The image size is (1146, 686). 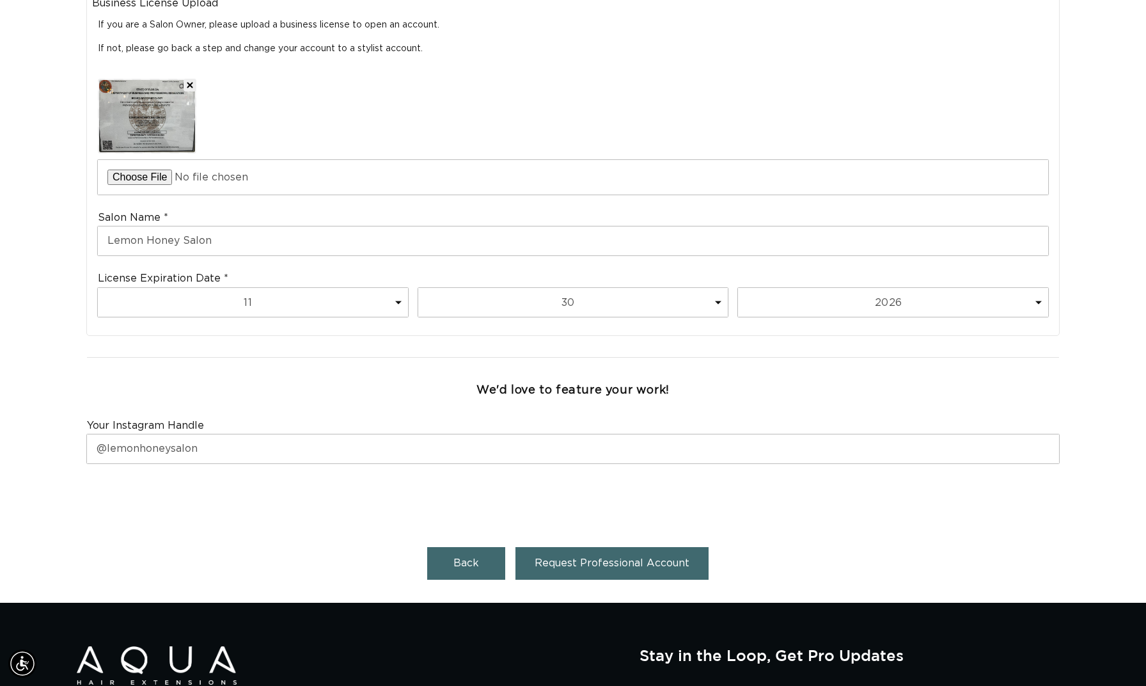 I want to click on button: Back, so click(x=466, y=563).